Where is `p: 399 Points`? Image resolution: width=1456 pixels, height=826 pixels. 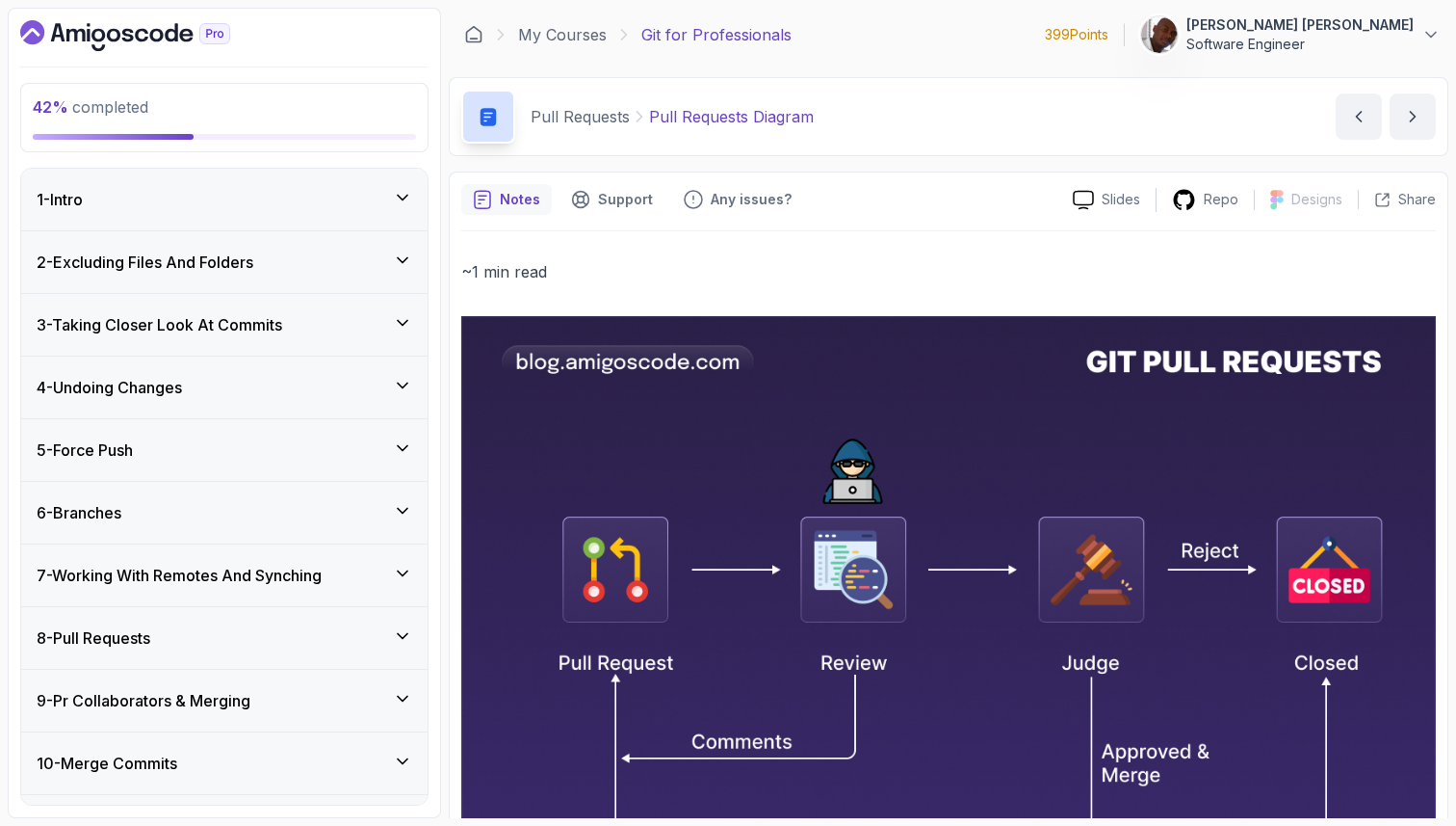 p: 399 Points is located at coordinates (1077, 34).